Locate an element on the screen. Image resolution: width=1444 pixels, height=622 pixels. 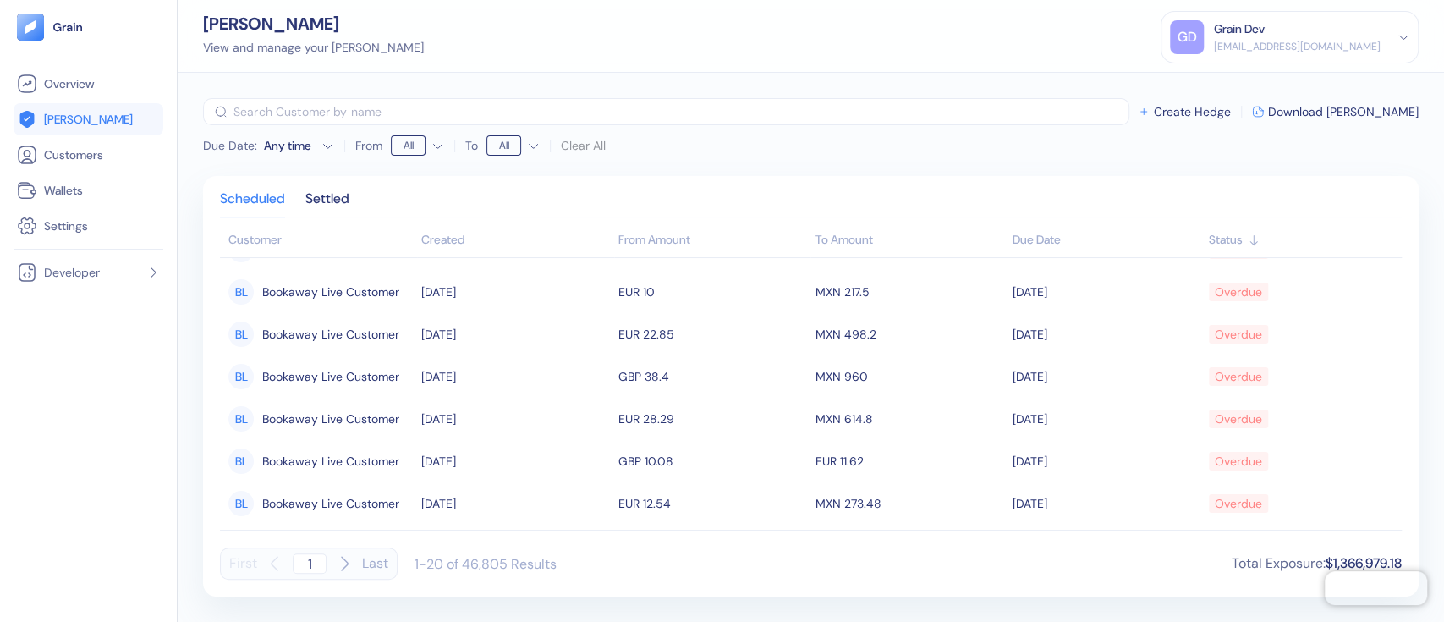
input: Search Customer by name is located at coordinates (681, 112).